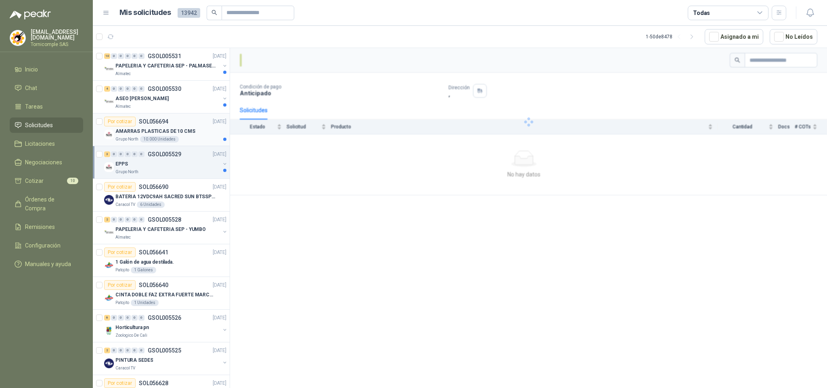 This screenshot has height=388, width=827. Describe the element at coordinates (153, 285) in the screenshot. I see `p: SOL056640` at that location.